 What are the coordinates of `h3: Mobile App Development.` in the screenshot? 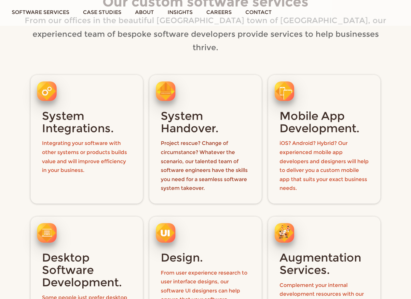 It's located at (324, 122).